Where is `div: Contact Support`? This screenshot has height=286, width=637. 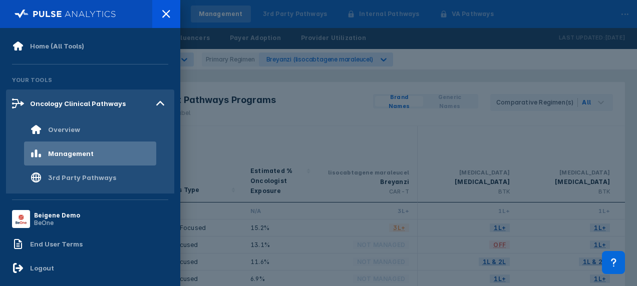
div: Contact Support is located at coordinates (613, 263).